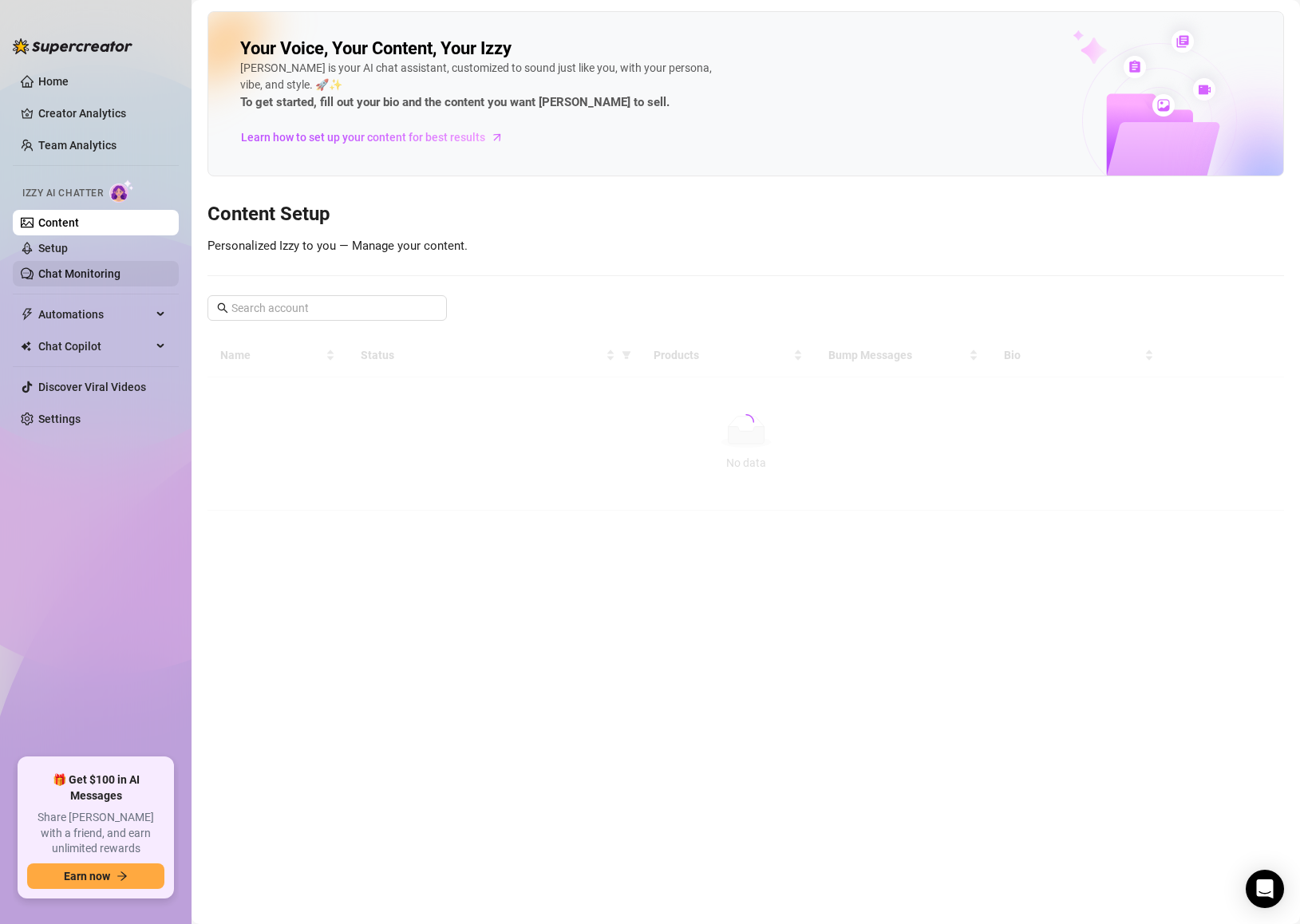 The width and height of the screenshot is (1300, 924). Describe the element at coordinates (92, 387) in the screenshot. I see `a: Discover Viral Videos` at that location.